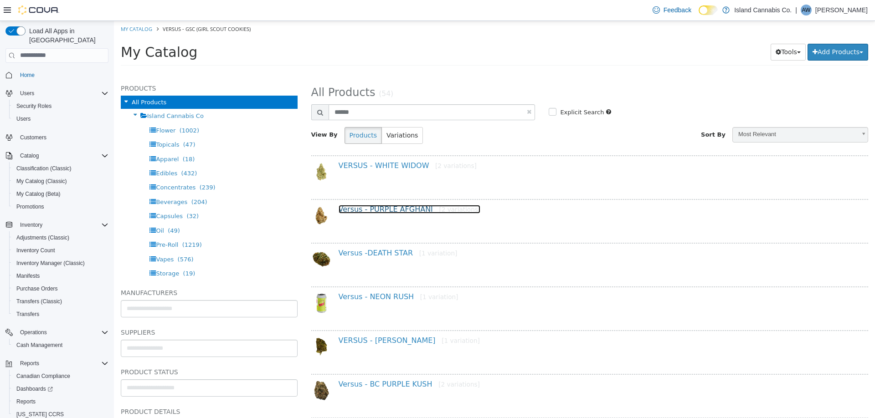 The width and height of the screenshot is (875, 418). What do you see at coordinates (36, 251) in the screenshot?
I see `a: Inventory Count` at bounding box center [36, 251].